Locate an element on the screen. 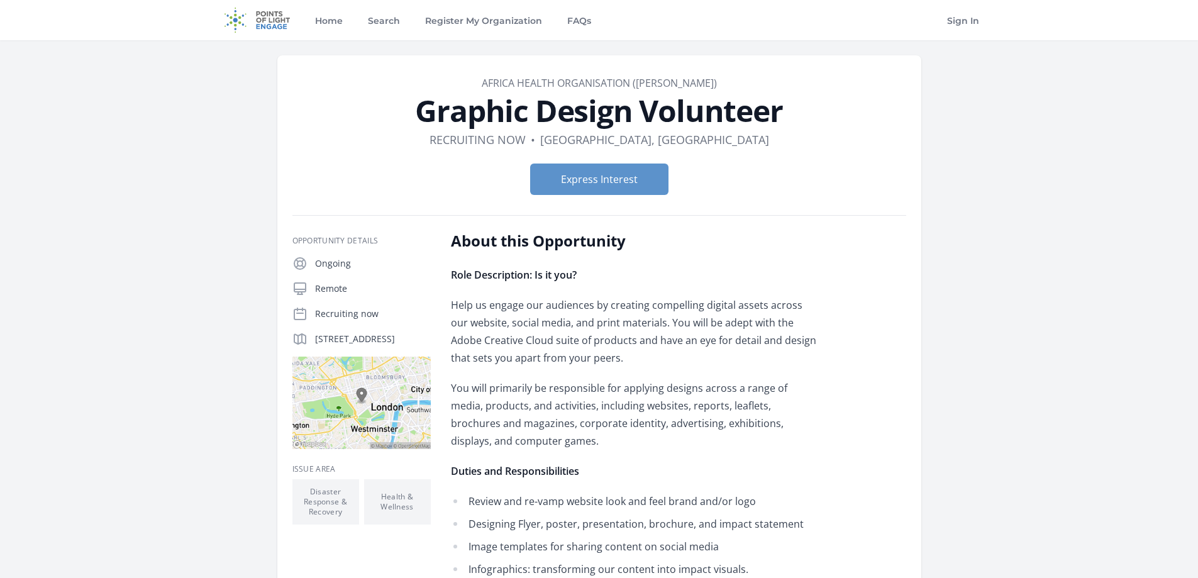 The image size is (1198, 578). h3: Issue area is located at coordinates (362, 469).